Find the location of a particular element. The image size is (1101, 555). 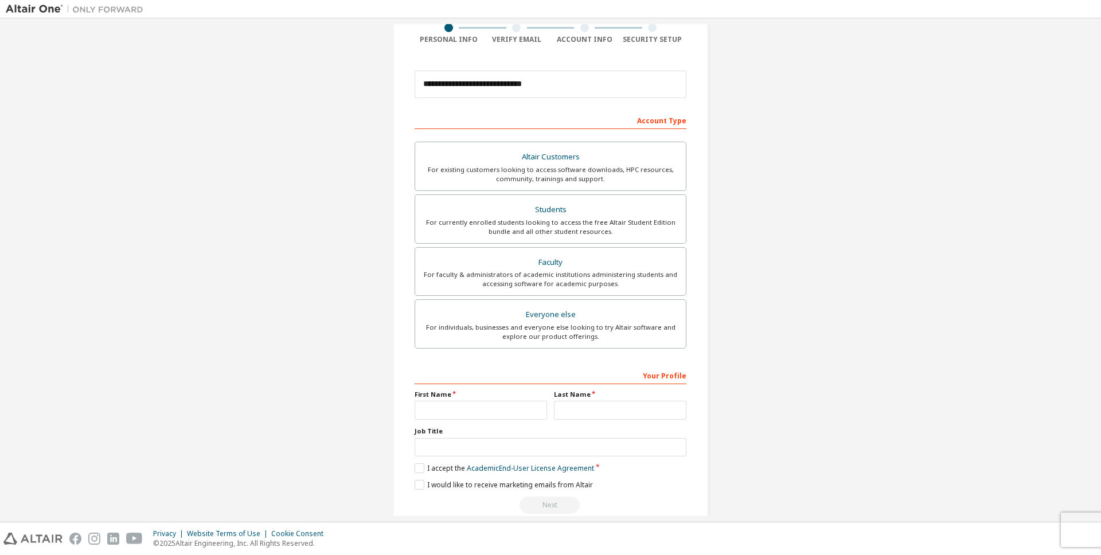

div: For faculty & administrators of academic institutions administering students and accessing softwa... is located at coordinates (550, 279).